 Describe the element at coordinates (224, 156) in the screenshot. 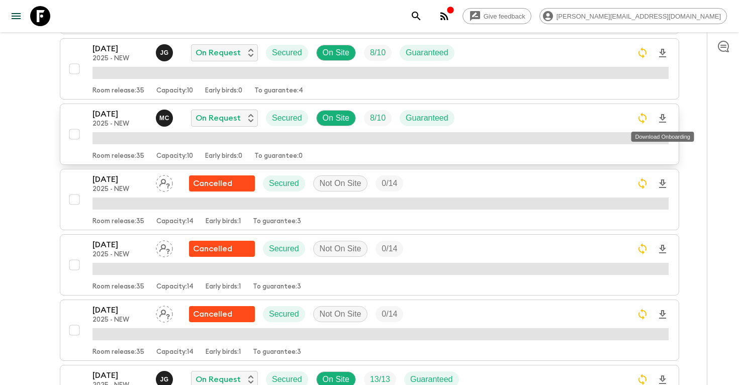

I see `p: Early birds: 0` at that location.